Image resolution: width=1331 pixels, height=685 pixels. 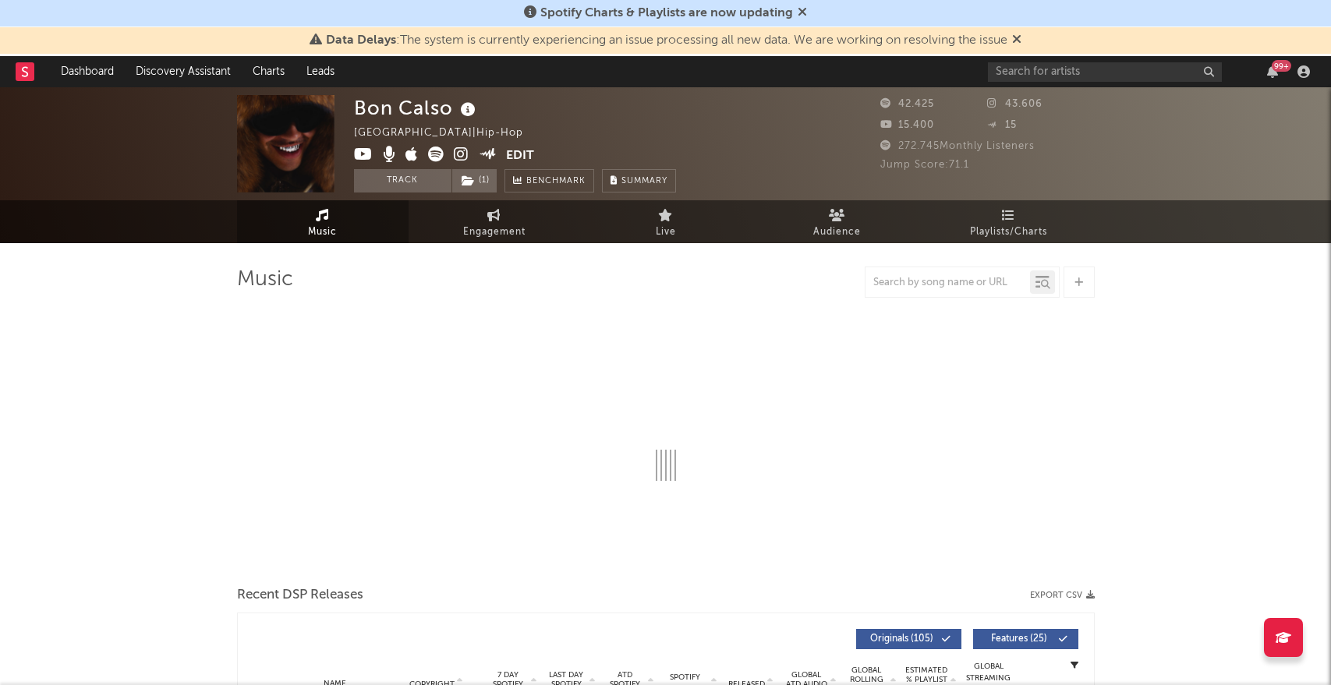 I want to click on span: : The system is currently experiencing an issue processing all new data. We are working on resolv..., so click(x=666, y=41).